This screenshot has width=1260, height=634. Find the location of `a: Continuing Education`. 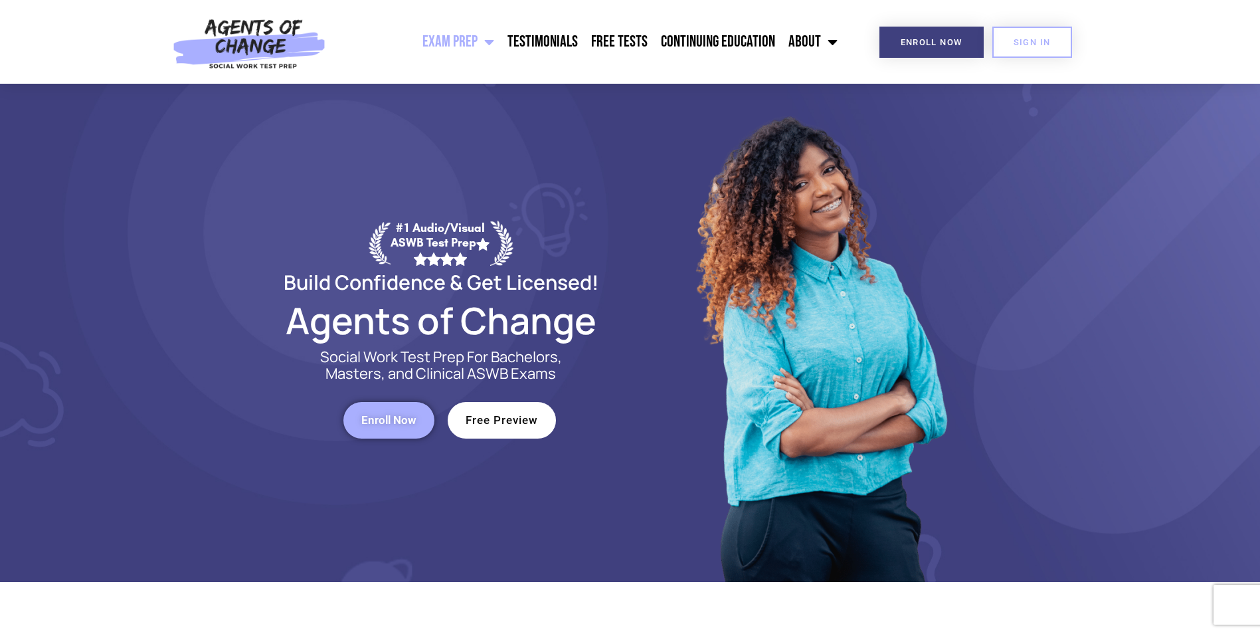

a: Continuing Education is located at coordinates (718, 42).